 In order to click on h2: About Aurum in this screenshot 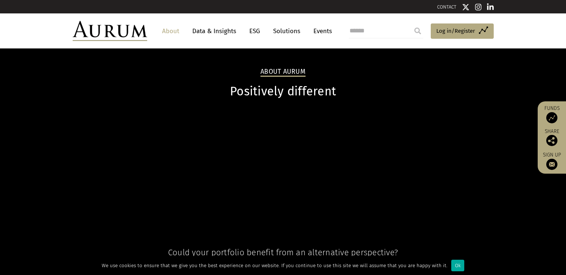, I will do `click(283, 72)`.